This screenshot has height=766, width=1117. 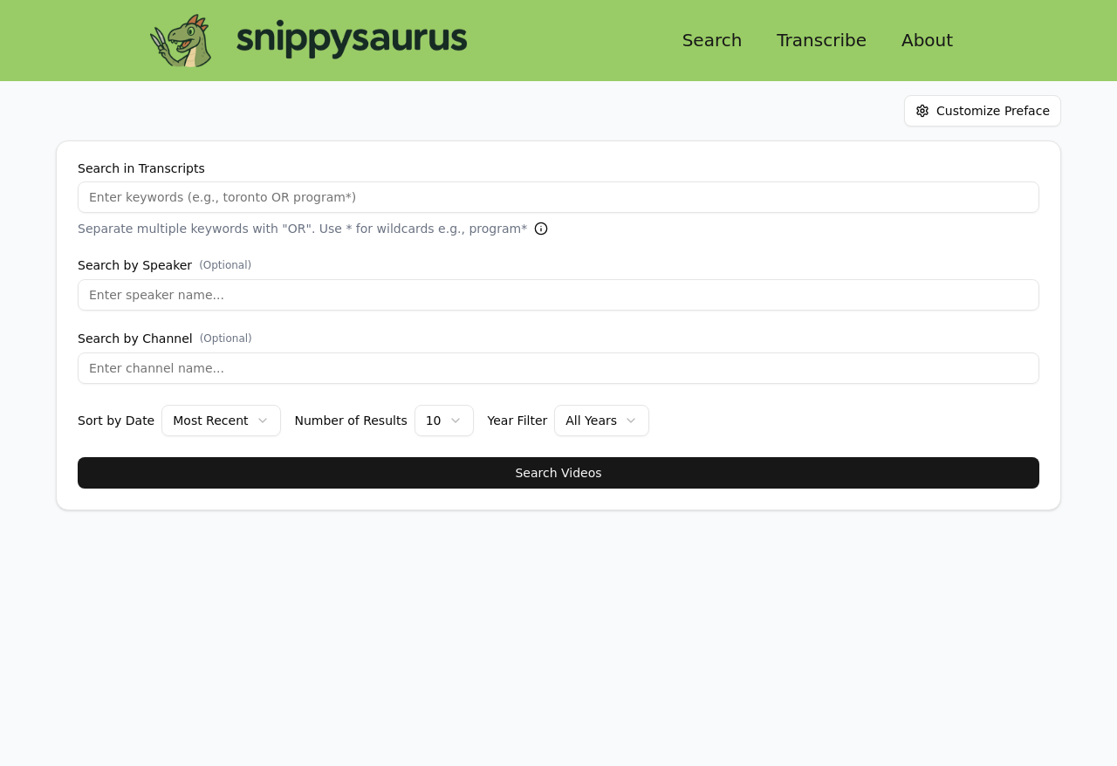 What do you see at coordinates (181, 40) in the screenshot?
I see `img: Snippysaurus Logo` at bounding box center [181, 40].